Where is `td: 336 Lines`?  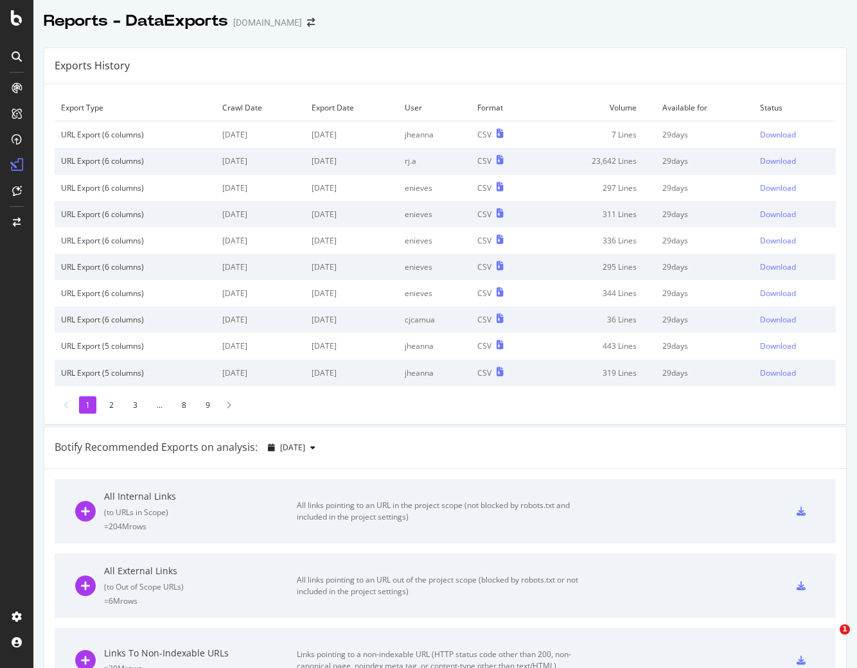 td: 336 Lines is located at coordinates (596, 240).